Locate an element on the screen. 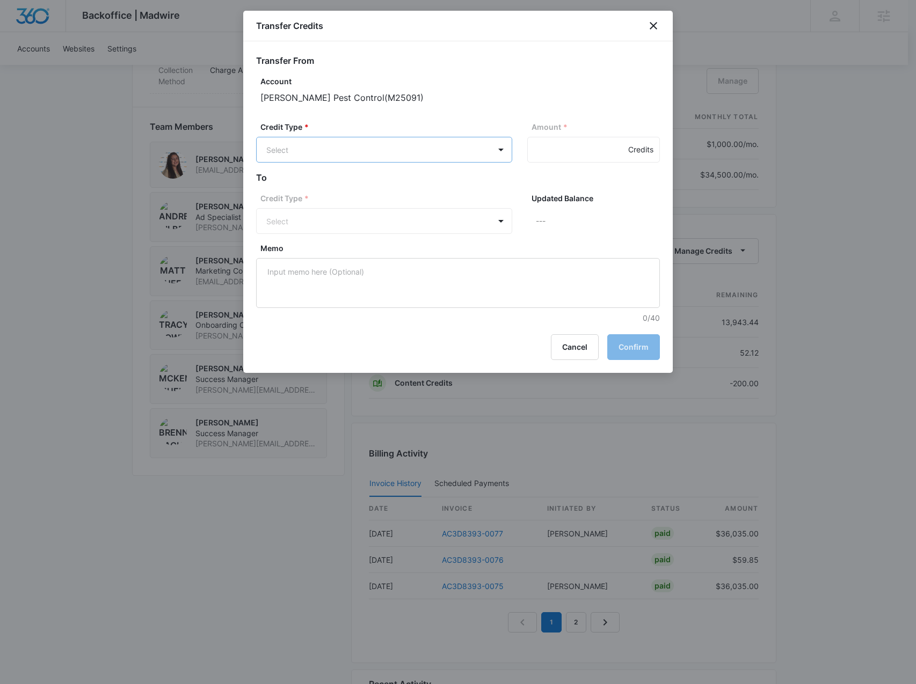 This screenshot has width=916, height=684. label: Amount is located at coordinates (597, 127).